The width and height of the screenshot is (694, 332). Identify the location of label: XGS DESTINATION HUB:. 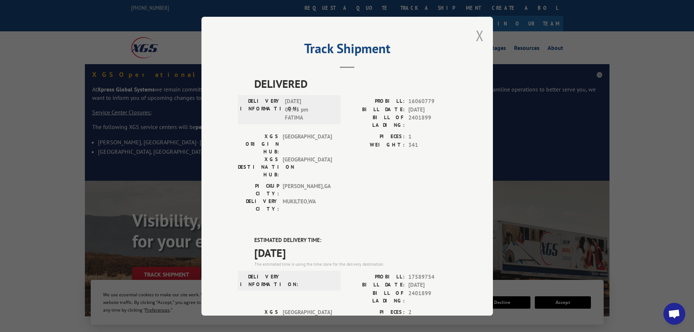
(258, 167).